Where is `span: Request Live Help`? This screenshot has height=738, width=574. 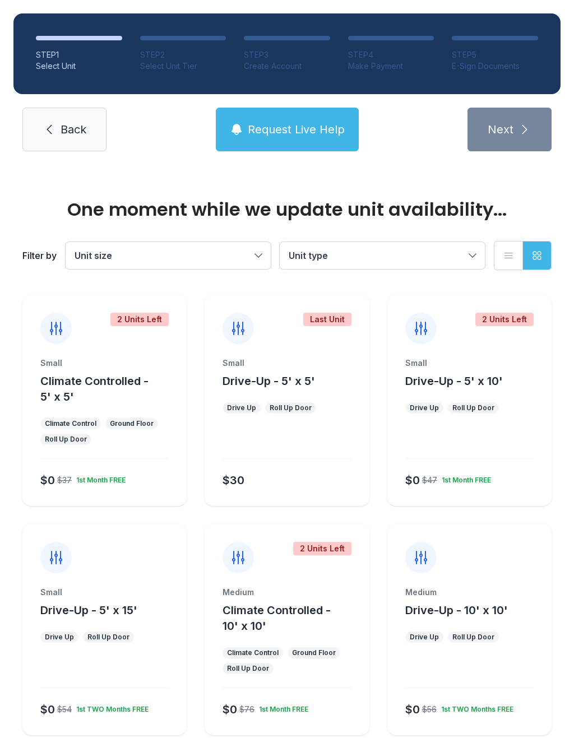
span: Request Live Help is located at coordinates (296, 129).